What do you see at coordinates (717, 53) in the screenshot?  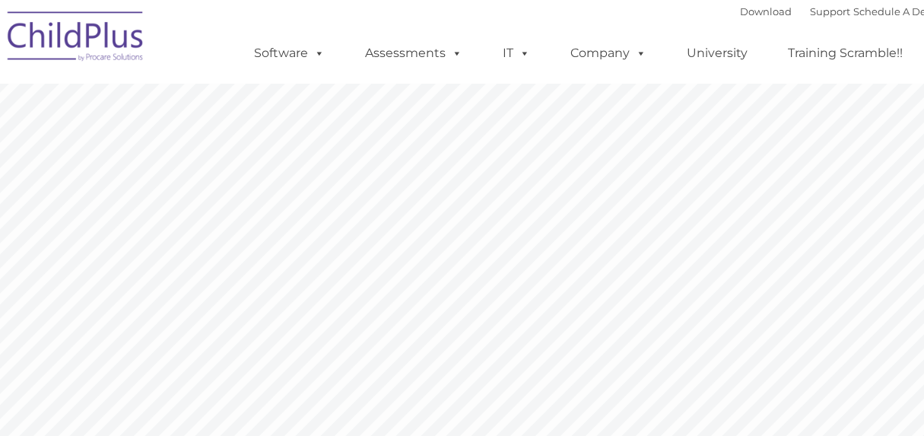 I see `a: University` at bounding box center [717, 53].